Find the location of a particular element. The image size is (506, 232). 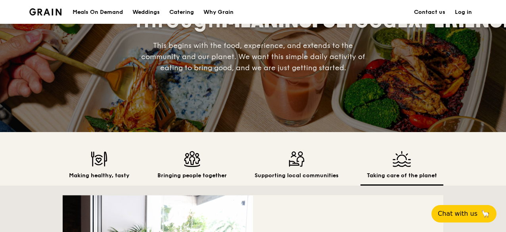

h2: Bringing people together is located at coordinates (192, 176).